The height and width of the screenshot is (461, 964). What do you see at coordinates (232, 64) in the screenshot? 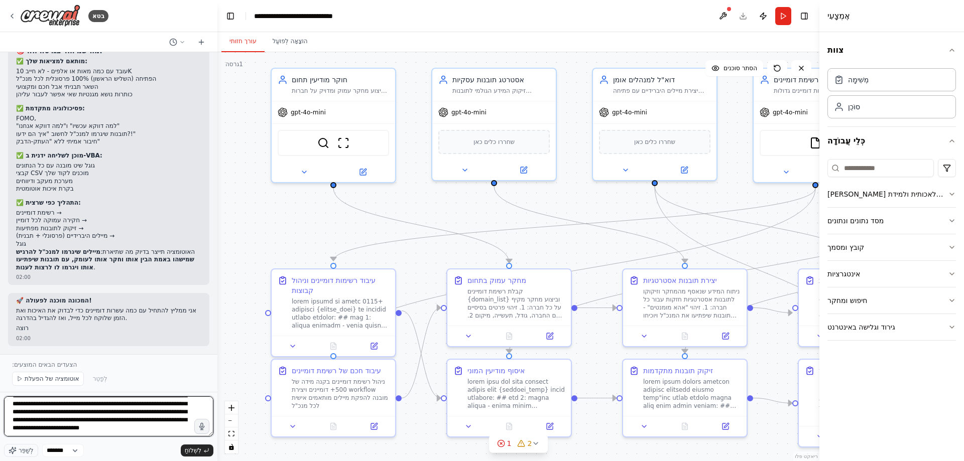
I see `font: גרסה` at bounding box center [232, 64].